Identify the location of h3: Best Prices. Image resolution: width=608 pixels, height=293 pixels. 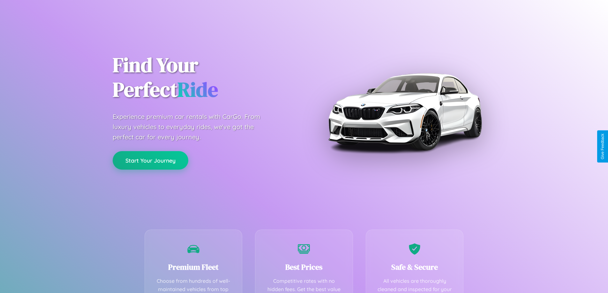
(304, 267).